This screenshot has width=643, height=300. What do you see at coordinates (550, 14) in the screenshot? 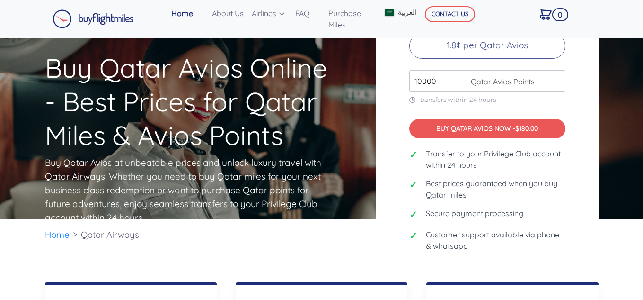
I see `a: 0` at bounding box center [550, 14].